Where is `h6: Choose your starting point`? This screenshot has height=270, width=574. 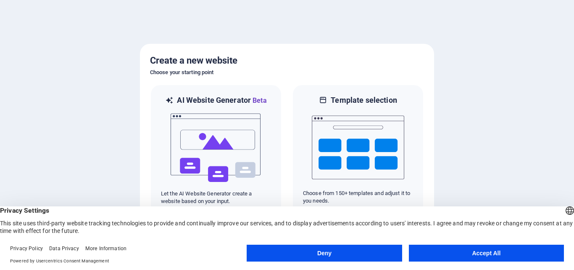 h6: Choose your starting point is located at coordinates (287, 72).